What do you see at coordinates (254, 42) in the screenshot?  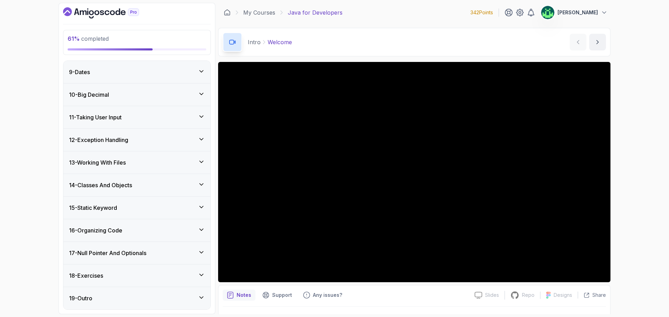 I see `p: Intro` at bounding box center [254, 42].